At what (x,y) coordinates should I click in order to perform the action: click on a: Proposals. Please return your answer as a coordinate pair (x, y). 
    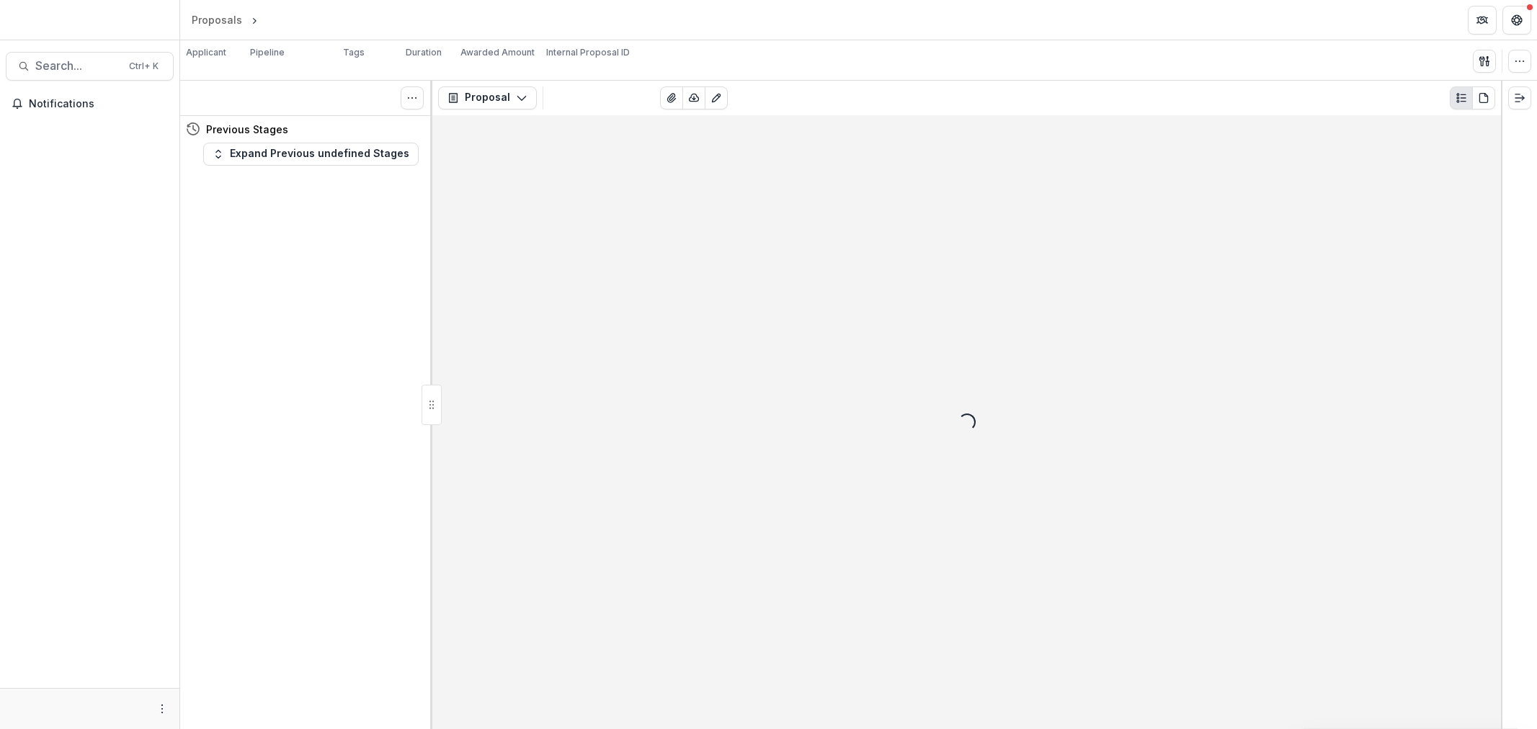
    Looking at the image, I should click on (217, 19).